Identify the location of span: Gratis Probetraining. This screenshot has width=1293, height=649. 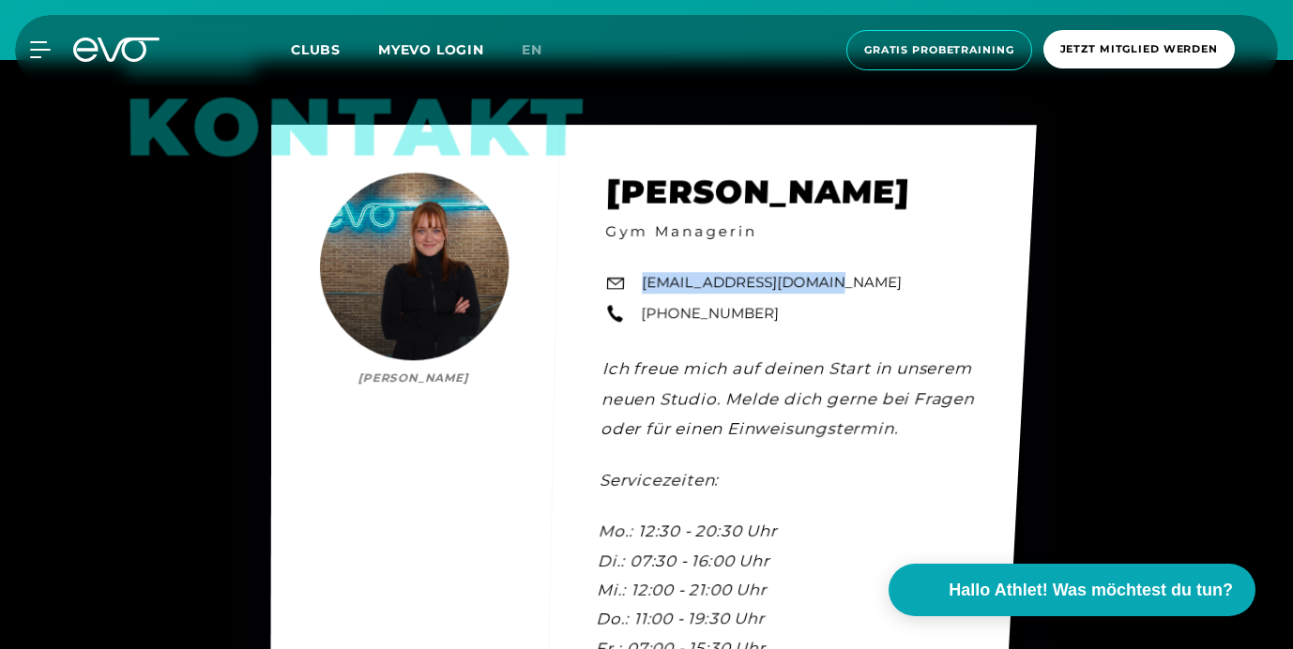
(939, 50).